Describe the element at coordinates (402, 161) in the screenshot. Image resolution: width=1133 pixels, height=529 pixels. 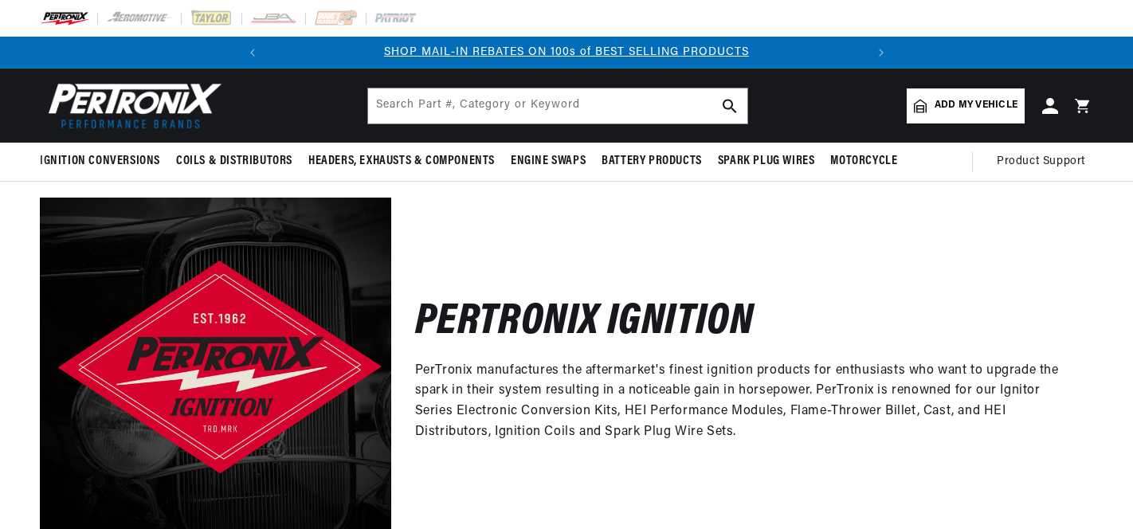
I see `span: Headers, Exhausts & Components` at that location.